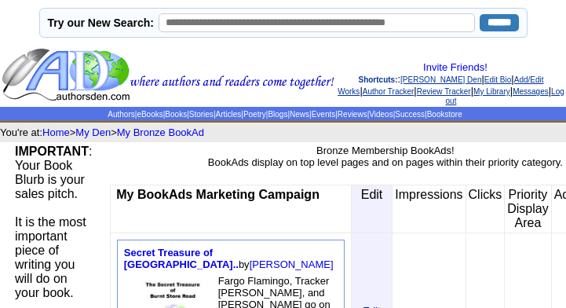 The width and height of the screenshot is (566, 308). What do you see at coordinates (121, 114) in the screenshot?
I see `a: Authors` at bounding box center [121, 114].